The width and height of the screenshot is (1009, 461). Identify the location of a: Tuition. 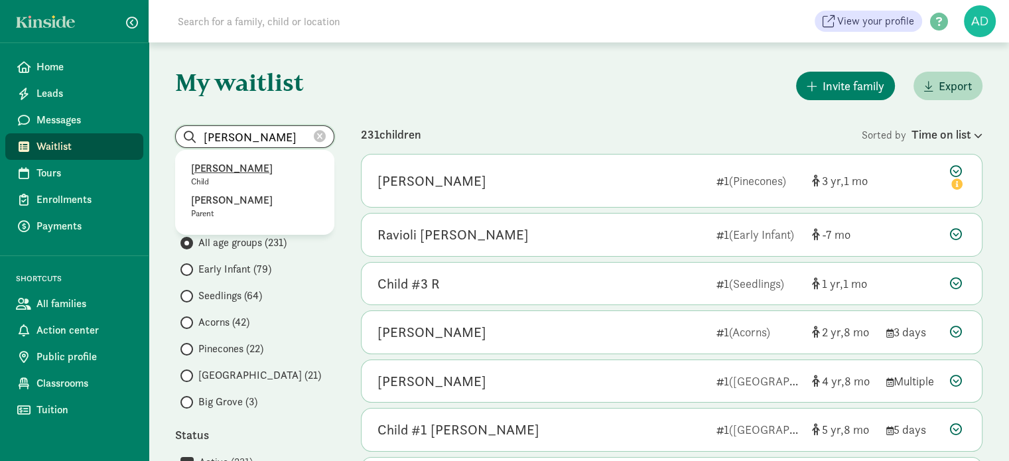
(74, 410).